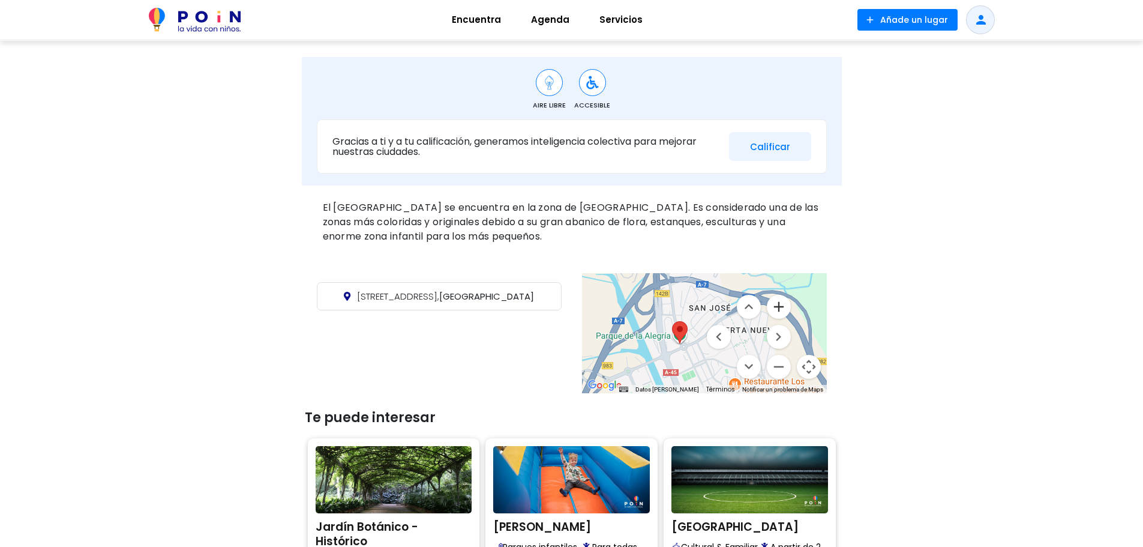  I want to click on img: Jardín Botánico - Histórico La Concepción, so click(394, 479).